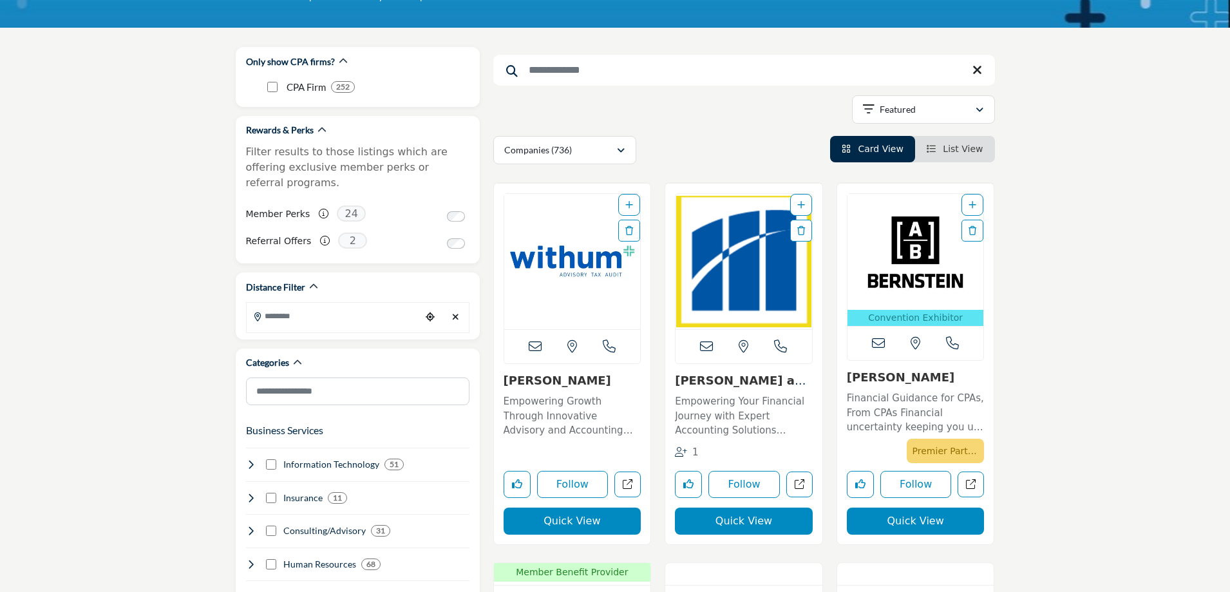  What do you see at coordinates (278, 214) in the screenshot?
I see `label: Member Perks` at bounding box center [278, 214].